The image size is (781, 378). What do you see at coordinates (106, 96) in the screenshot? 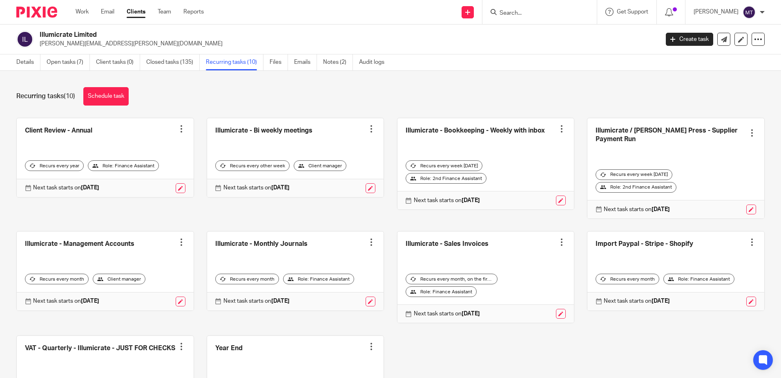
I see `a: Schedule task` at bounding box center [106, 96].